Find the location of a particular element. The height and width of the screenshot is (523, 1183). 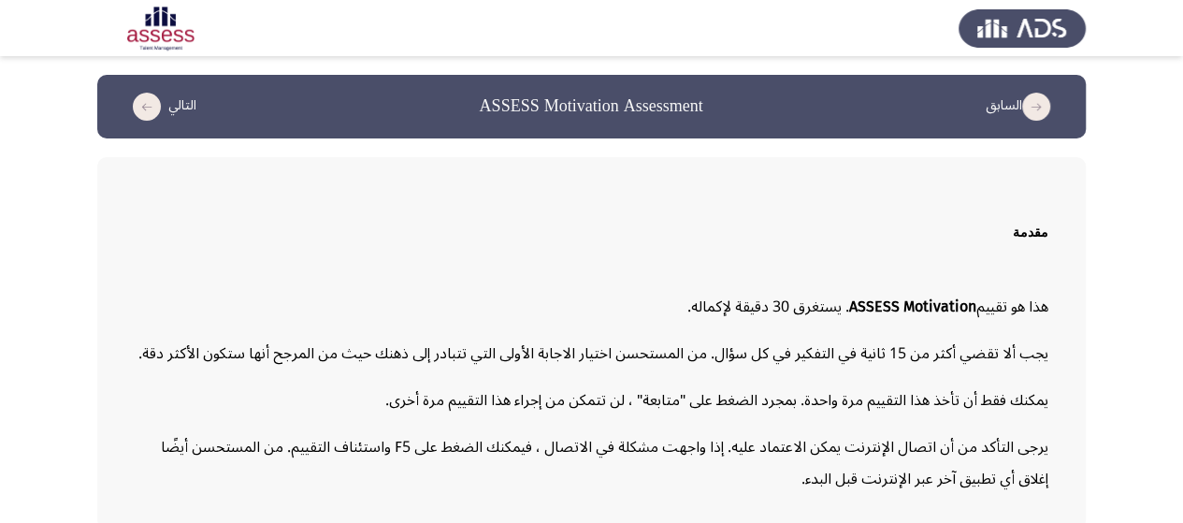

button: load next page is located at coordinates (161, 107).